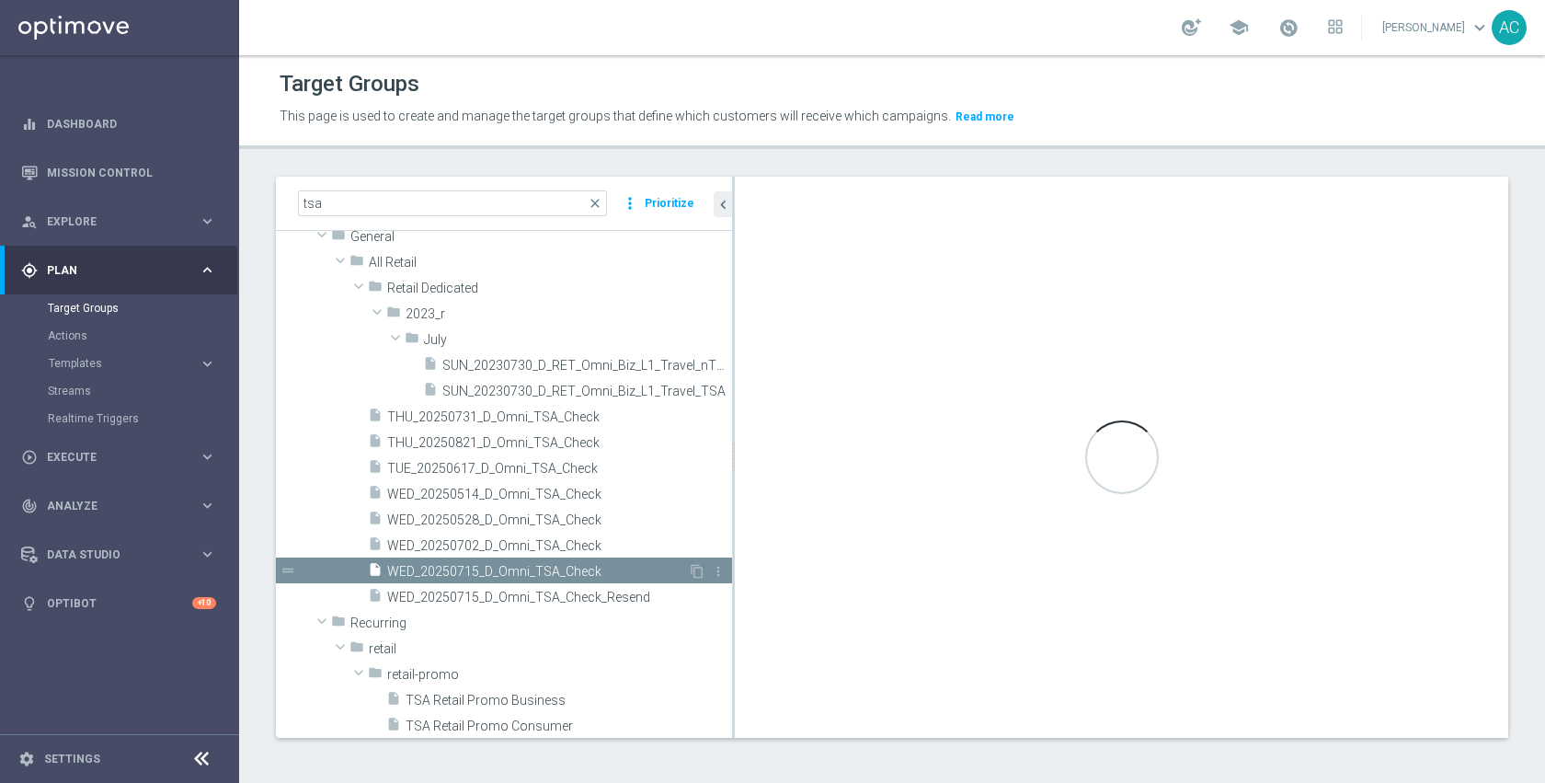 Image resolution: width=1545 pixels, height=783 pixels. What do you see at coordinates (122, 222) in the screenshot?
I see `span: Explore` at bounding box center [122, 222].